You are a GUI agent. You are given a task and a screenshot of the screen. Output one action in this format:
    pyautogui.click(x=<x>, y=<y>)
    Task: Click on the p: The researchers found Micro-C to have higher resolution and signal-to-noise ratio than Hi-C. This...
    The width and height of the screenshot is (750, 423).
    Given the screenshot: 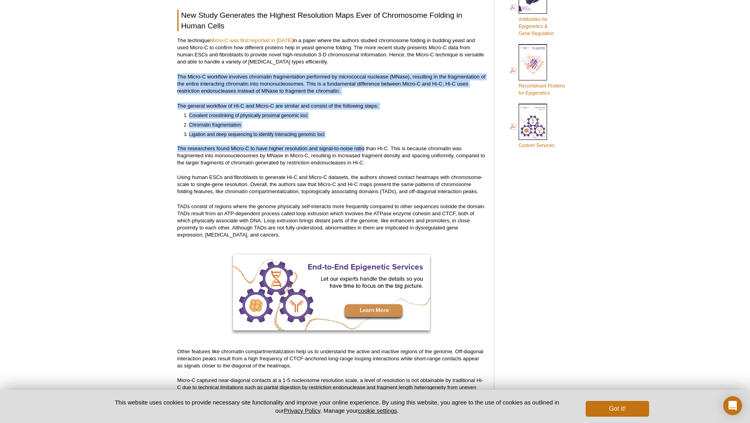 What is the action you would take?
    pyautogui.click(x=331, y=156)
    